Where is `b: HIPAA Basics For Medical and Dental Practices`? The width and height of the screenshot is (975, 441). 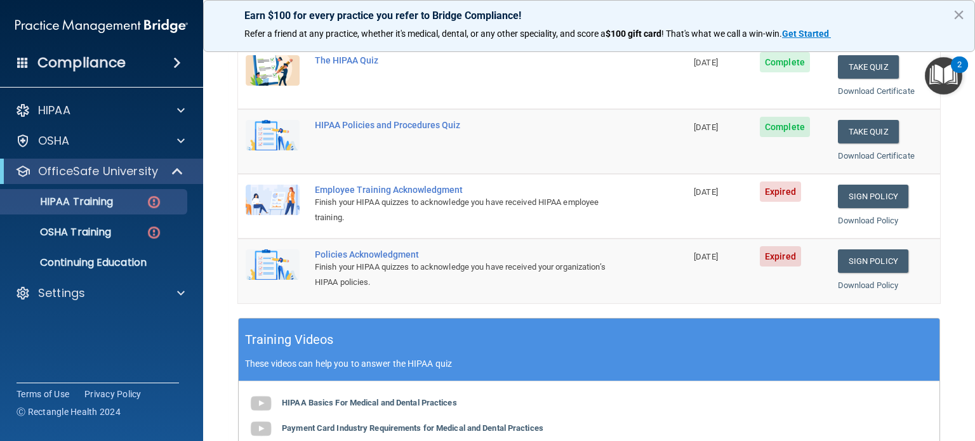
b: HIPAA Basics For Medical and Dental Practices is located at coordinates (369, 402).